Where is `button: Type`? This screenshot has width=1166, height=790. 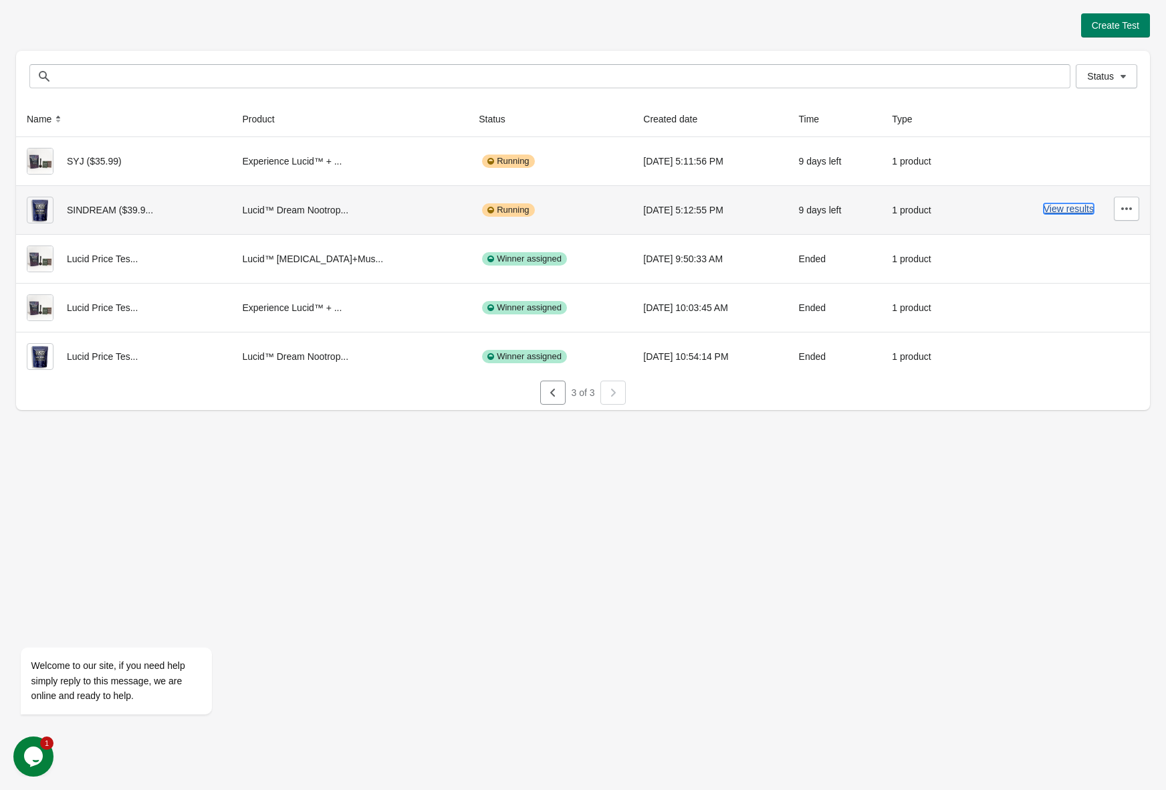
button: Type is located at coordinates (909, 119).